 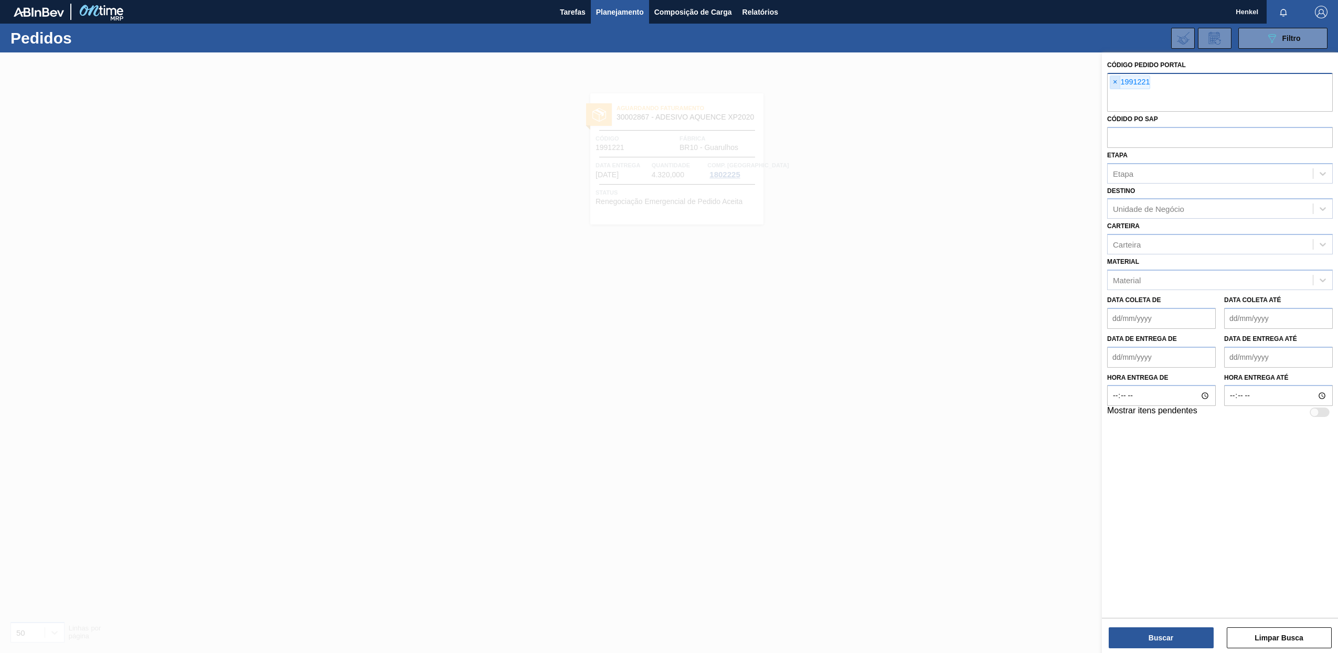 I want to click on label: Data coleta até, so click(x=1253, y=300).